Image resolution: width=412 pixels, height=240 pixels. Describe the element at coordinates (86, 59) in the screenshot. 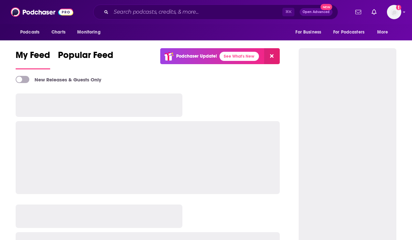

I see `a: Popular Feed` at that location.